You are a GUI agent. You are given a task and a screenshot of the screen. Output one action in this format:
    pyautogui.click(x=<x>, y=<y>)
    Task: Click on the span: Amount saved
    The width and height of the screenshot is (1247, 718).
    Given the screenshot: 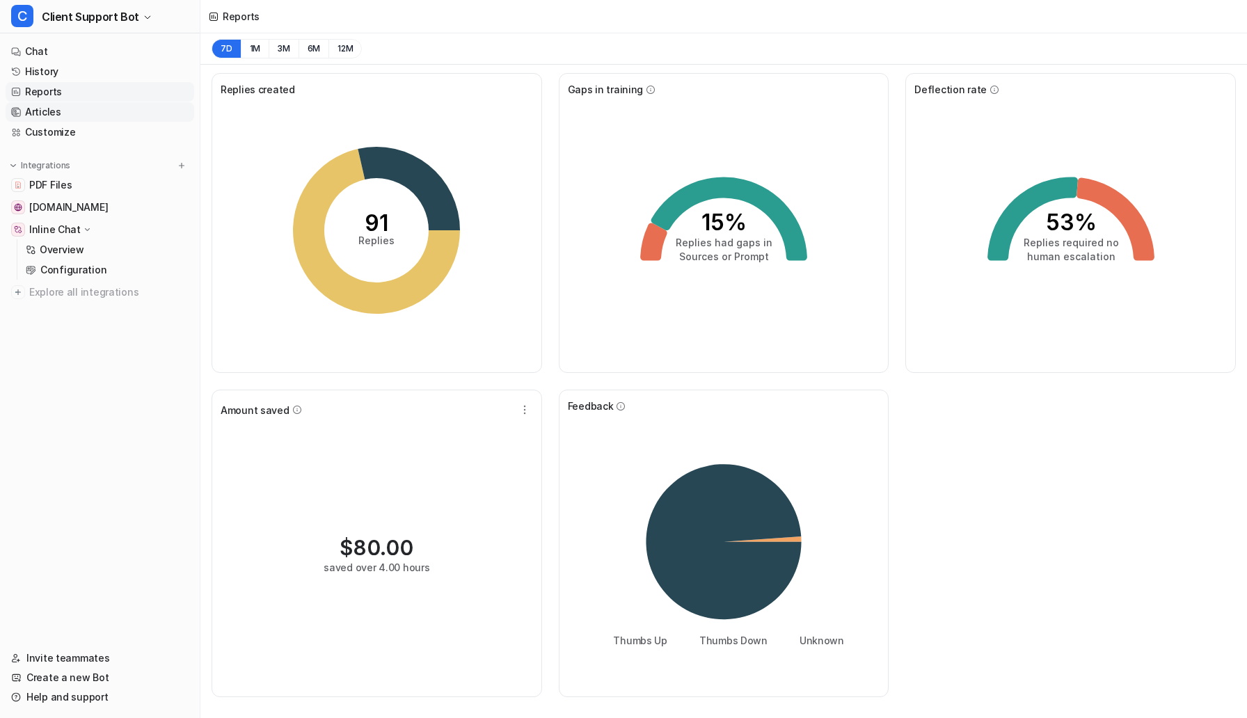 What is the action you would take?
    pyautogui.click(x=255, y=410)
    